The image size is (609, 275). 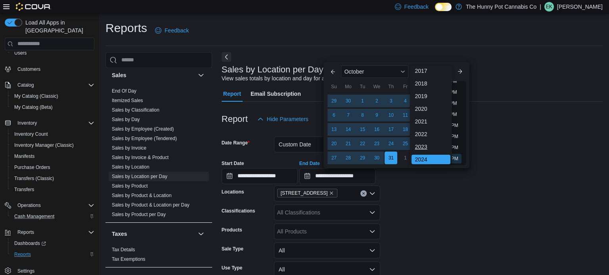 What do you see at coordinates (54, 206) in the screenshot?
I see `span: Operations` at bounding box center [54, 206].